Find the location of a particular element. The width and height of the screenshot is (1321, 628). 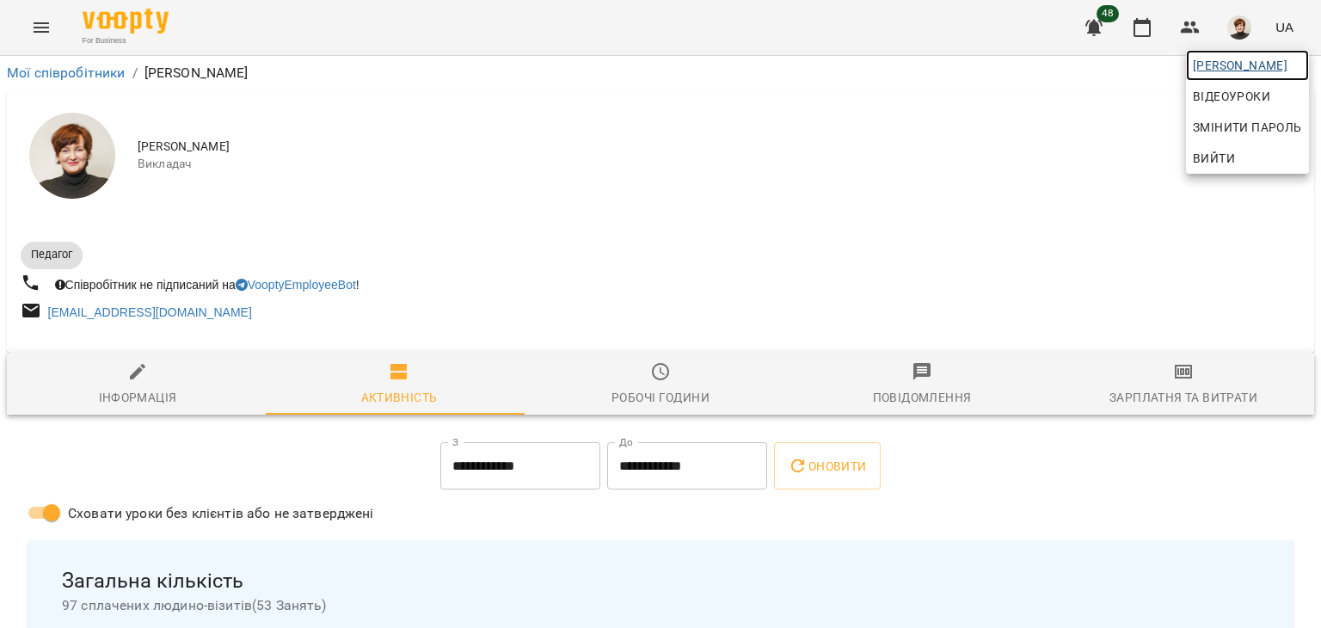

span: Вийти is located at coordinates (1213, 158).